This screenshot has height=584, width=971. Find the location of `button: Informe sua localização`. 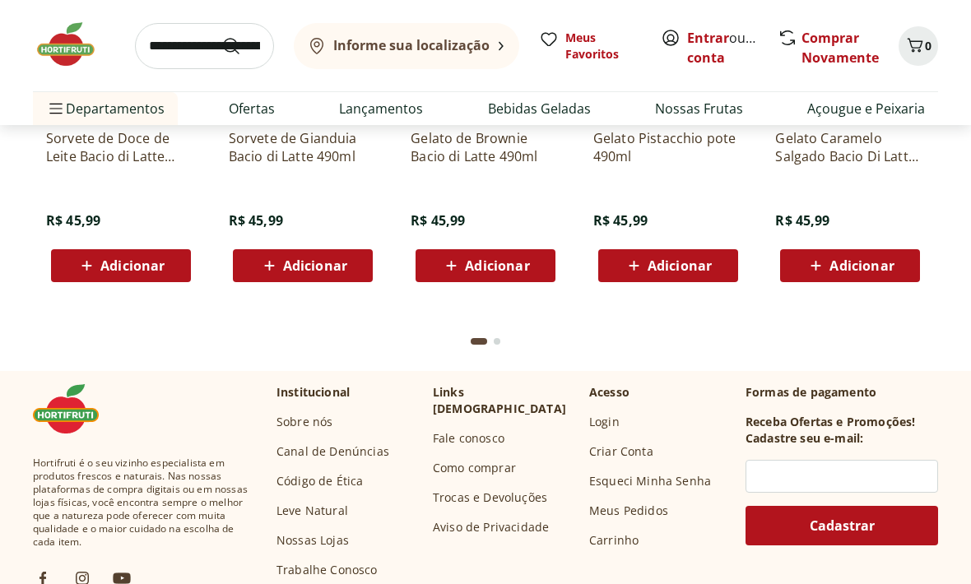

button: Informe sua localização is located at coordinates (406, 46).